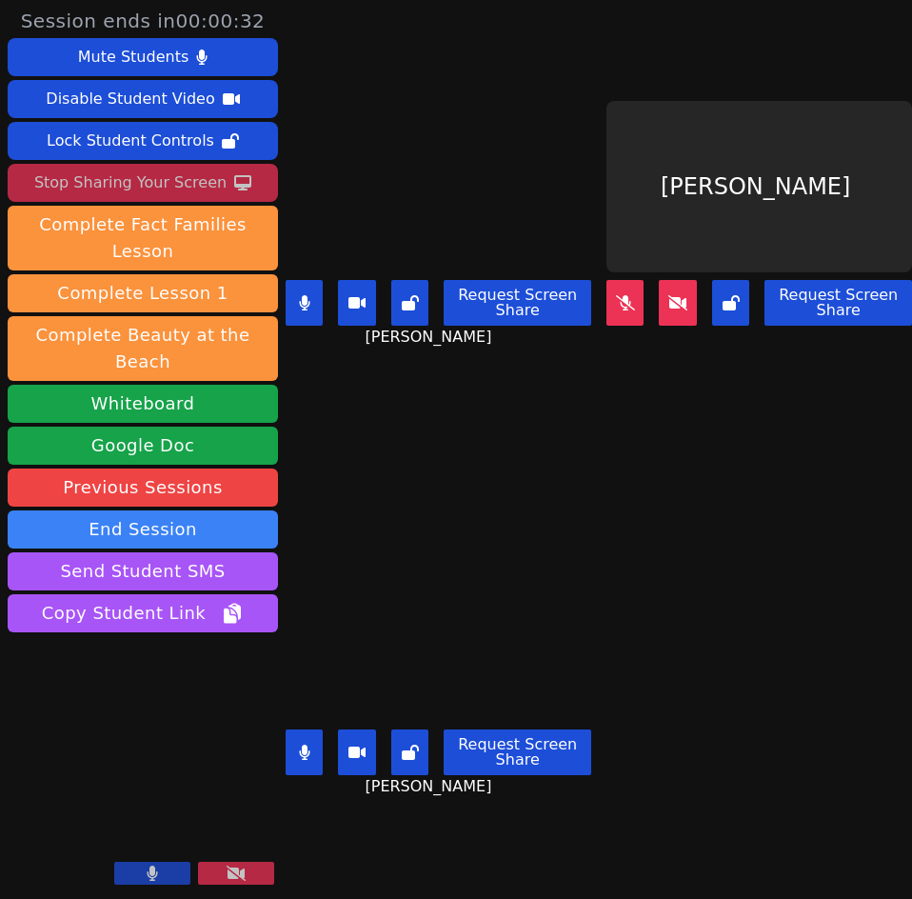 This screenshot has width=912, height=899. Describe the element at coordinates (143, 404) in the screenshot. I see `button: Whiteboard` at that location.